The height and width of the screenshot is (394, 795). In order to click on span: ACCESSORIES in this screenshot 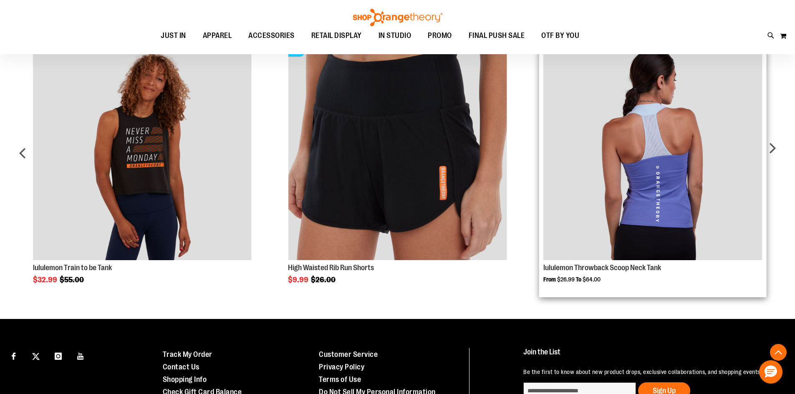, I will do `click(271, 35)`.